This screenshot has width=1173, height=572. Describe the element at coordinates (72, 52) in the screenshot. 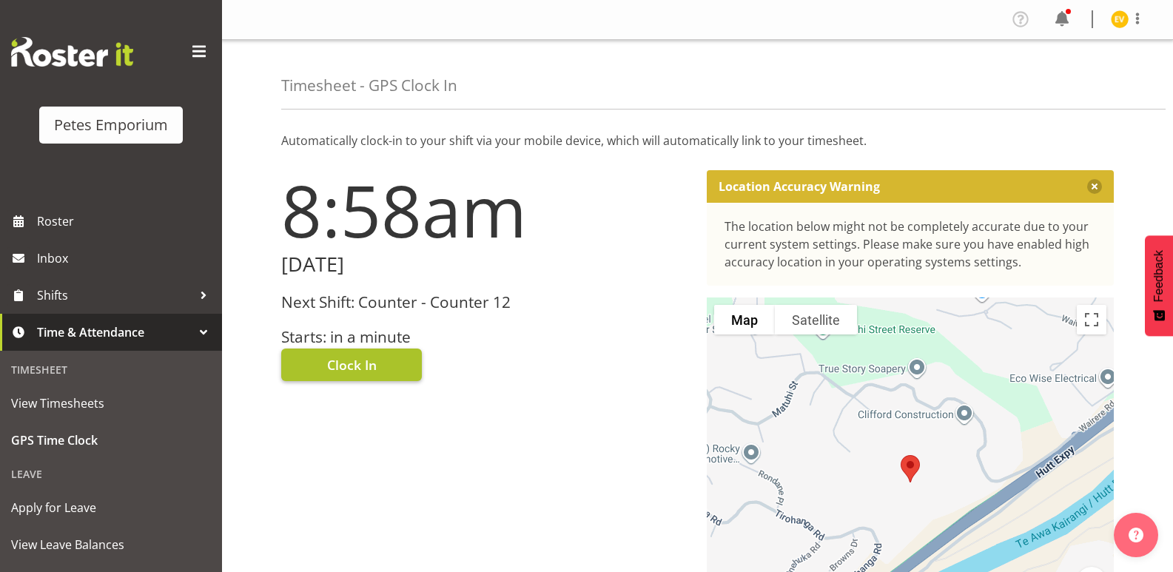

I see `img: Rosterit website logo` at that location.